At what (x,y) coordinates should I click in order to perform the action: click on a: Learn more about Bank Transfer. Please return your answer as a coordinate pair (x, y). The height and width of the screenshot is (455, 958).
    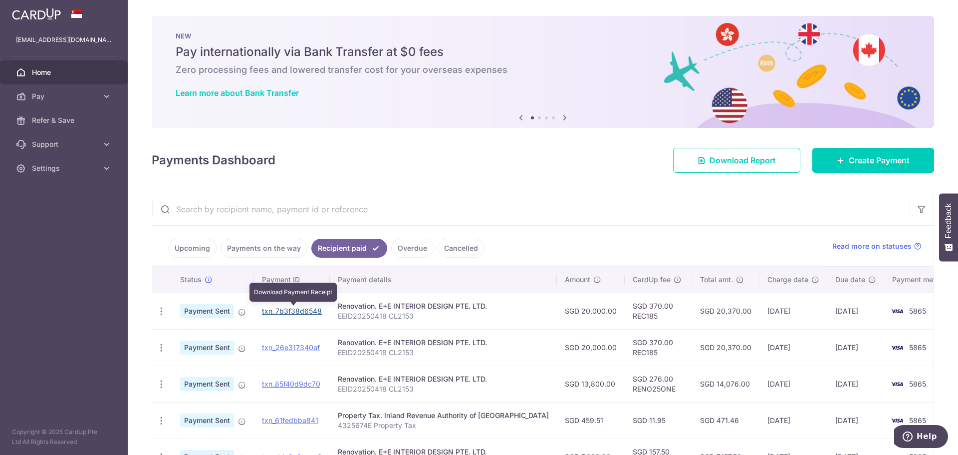
    Looking at the image, I should click on (237, 93).